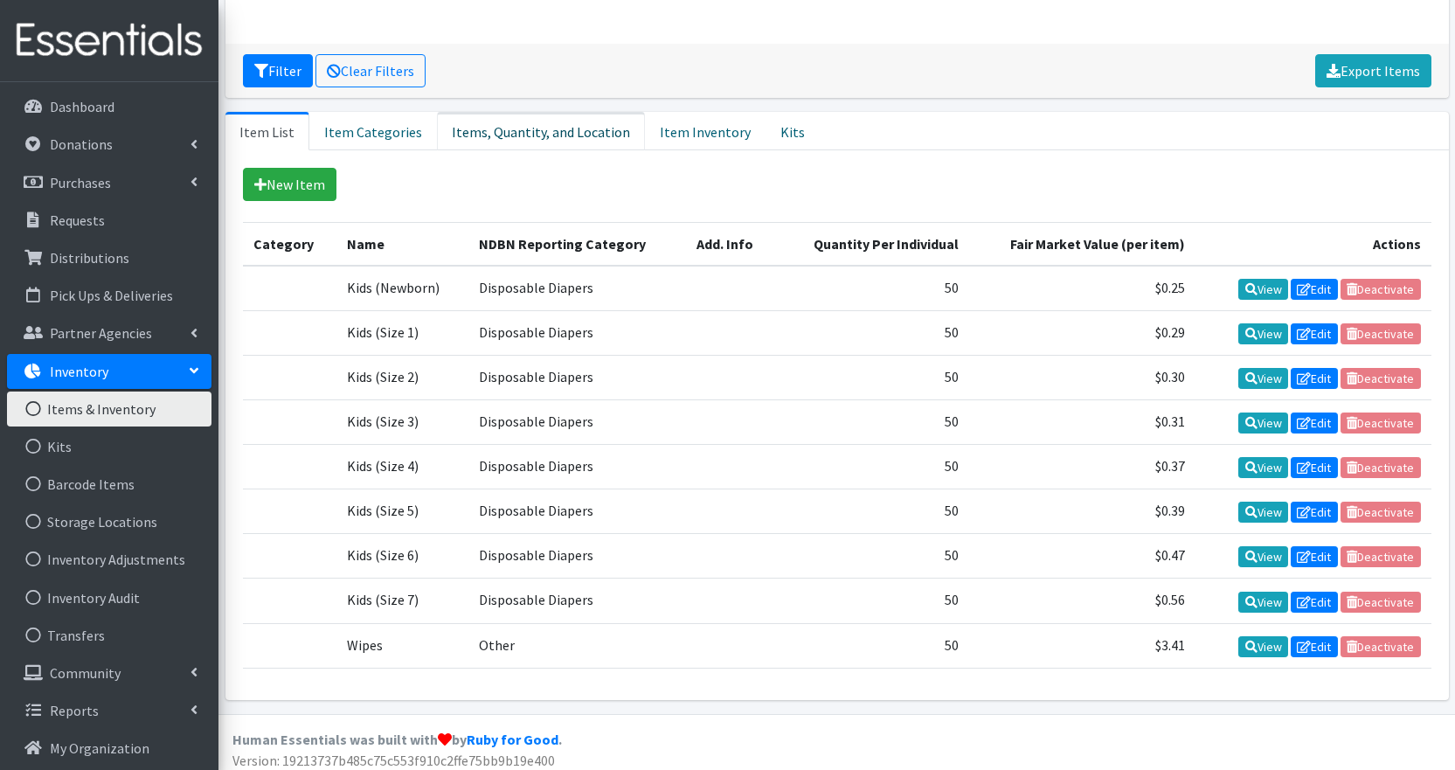  I want to click on p: Donations, so click(81, 144).